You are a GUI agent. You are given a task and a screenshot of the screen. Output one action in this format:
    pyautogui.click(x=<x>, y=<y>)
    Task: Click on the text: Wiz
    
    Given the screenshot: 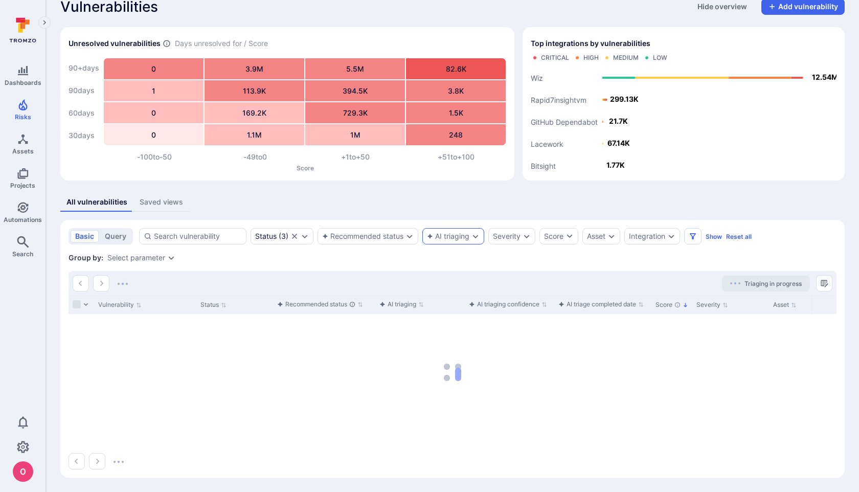 What is the action you would take?
    pyautogui.click(x=537, y=78)
    